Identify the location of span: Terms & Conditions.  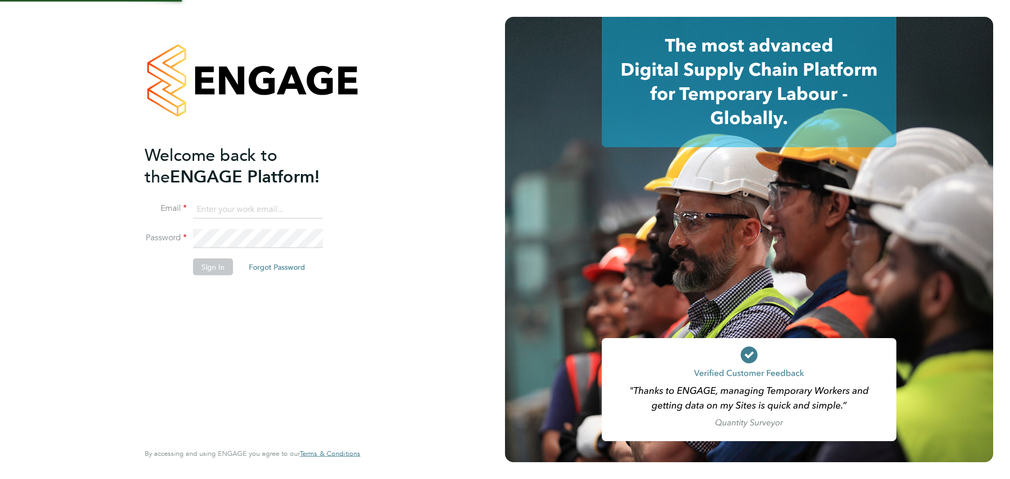
(330, 454).